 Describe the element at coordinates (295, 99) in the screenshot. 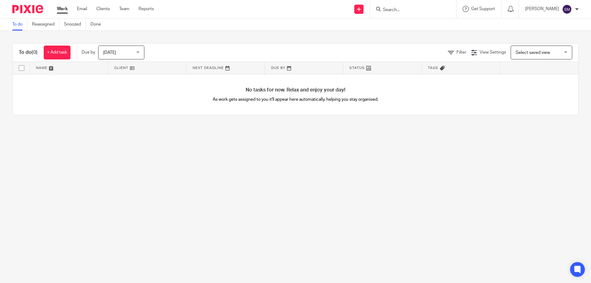

I see `p: As work gets assigned to you it'll appear here automatically, helping you stay organised.` at that location.